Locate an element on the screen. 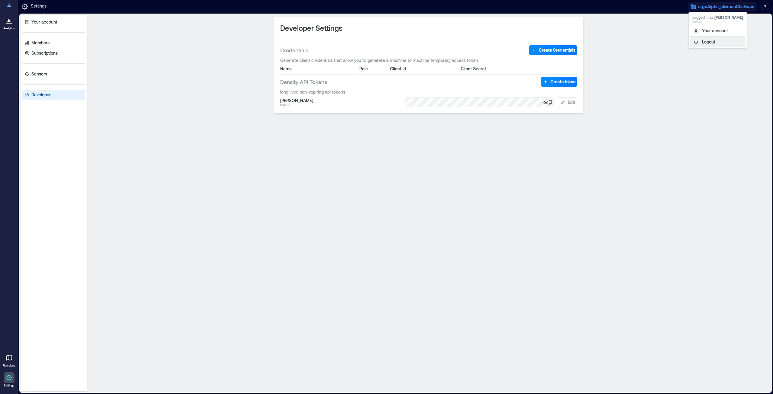 The width and height of the screenshot is (773, 394). p: Members is located at coordinates (40, 43).